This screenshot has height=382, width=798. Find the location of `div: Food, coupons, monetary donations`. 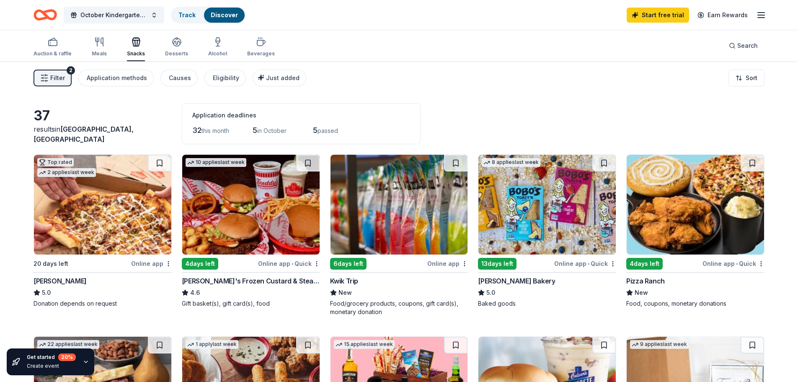

div: Food, coupons, monetary donations is located at coordinates (696, 303).